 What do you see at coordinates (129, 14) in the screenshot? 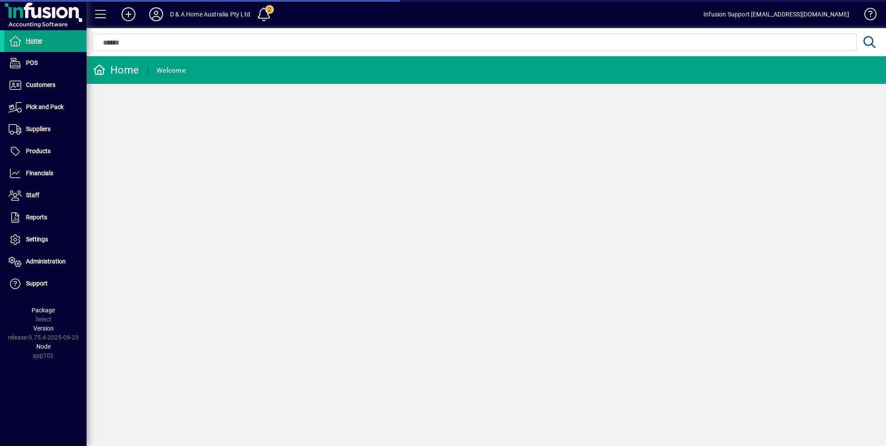
I see `button: Add` at bounding box center [129, 14].